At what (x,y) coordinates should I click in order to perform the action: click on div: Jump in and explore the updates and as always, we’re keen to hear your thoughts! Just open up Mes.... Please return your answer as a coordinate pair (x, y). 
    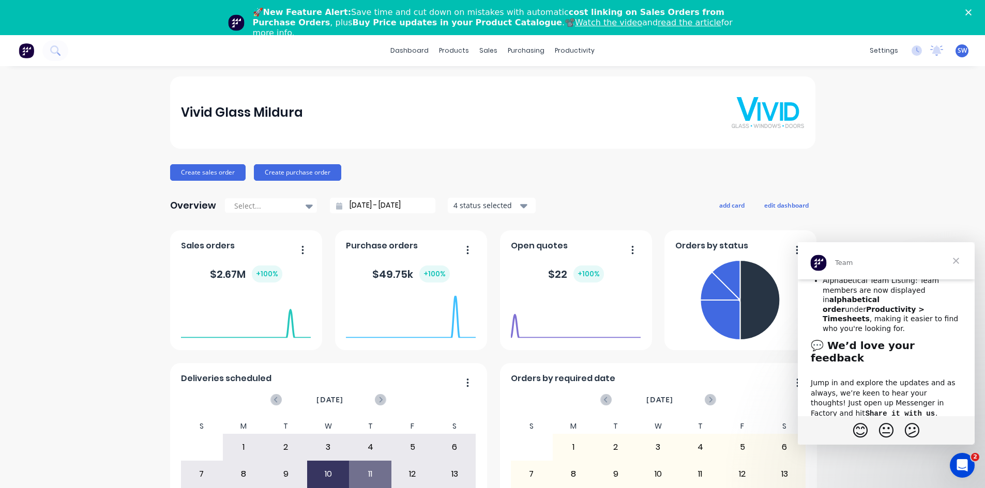
    Looking at the image, I should click on (88, 156).